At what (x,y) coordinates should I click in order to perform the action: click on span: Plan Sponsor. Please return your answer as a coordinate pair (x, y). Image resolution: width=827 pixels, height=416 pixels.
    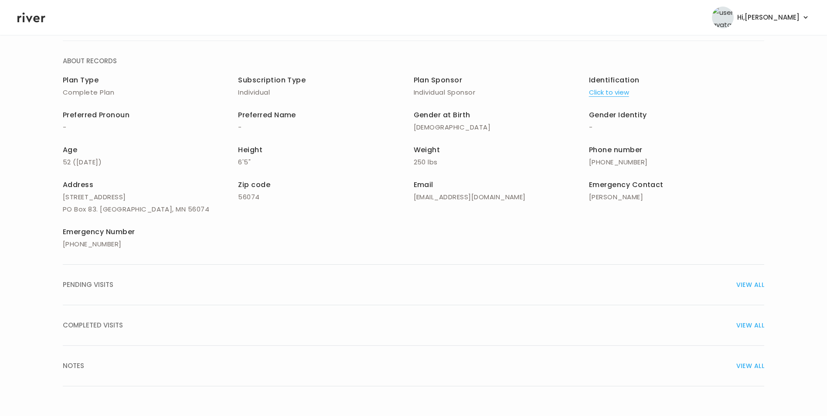
    Looking at the image, I should click on (438, 80).